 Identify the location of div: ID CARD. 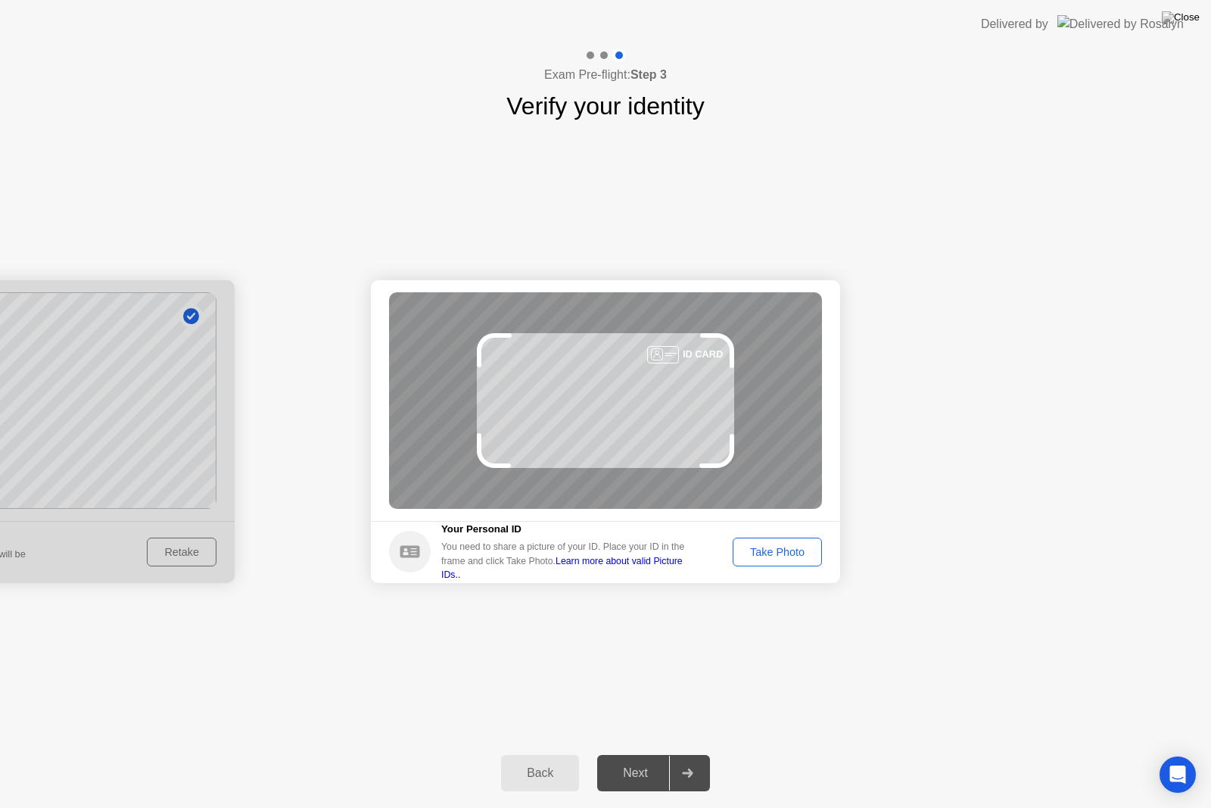
(702, 353).